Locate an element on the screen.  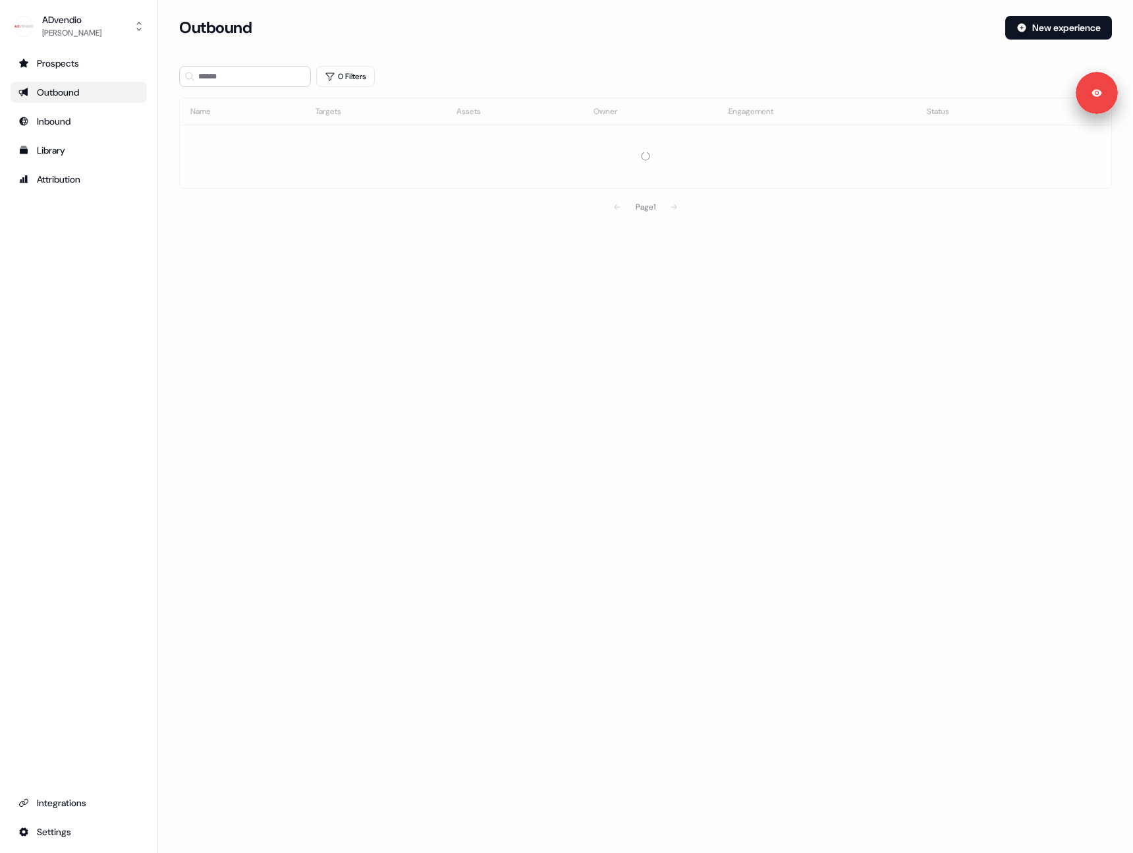
div: Library is located at coordinates (78, 150).